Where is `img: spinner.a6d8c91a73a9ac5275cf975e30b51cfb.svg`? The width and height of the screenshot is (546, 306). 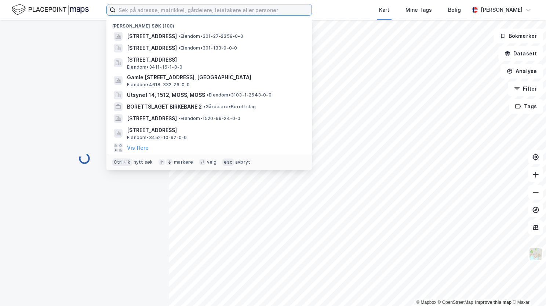
img: spinner.a6d8c91a73a9ac5275cf975e30b51cfb.svg is located at coordinates (84, 158).